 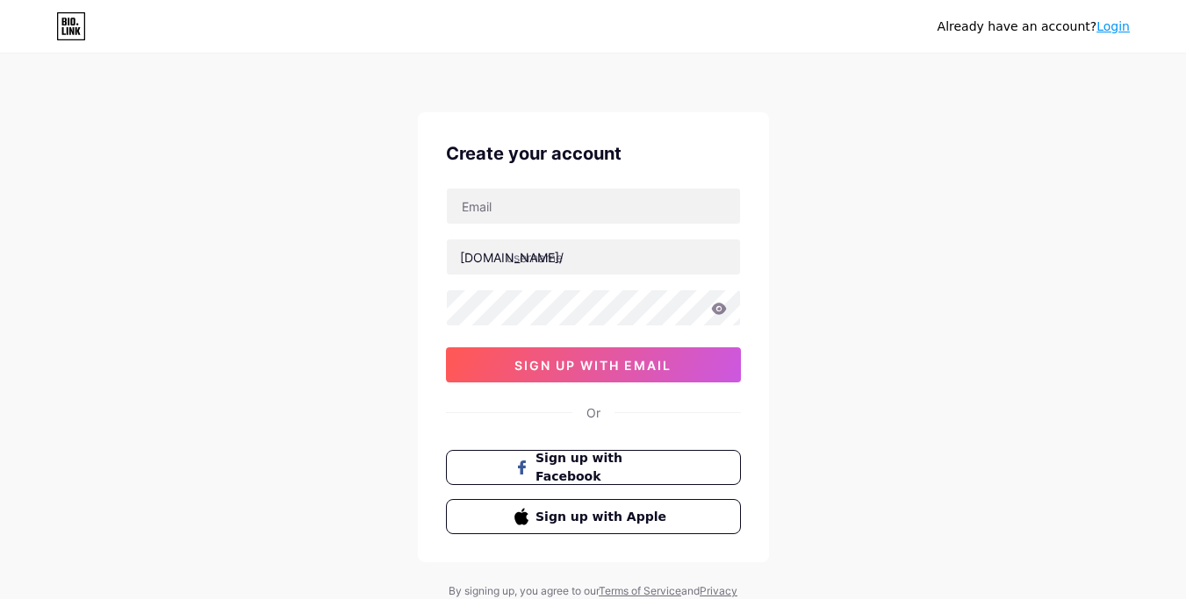 I want to click on a: Sign up with Facebook, so click(x=593, y=468).